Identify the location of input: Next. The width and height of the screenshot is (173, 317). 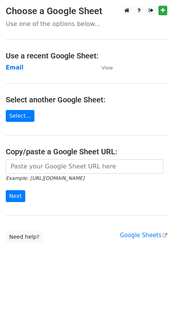
(15, 196).